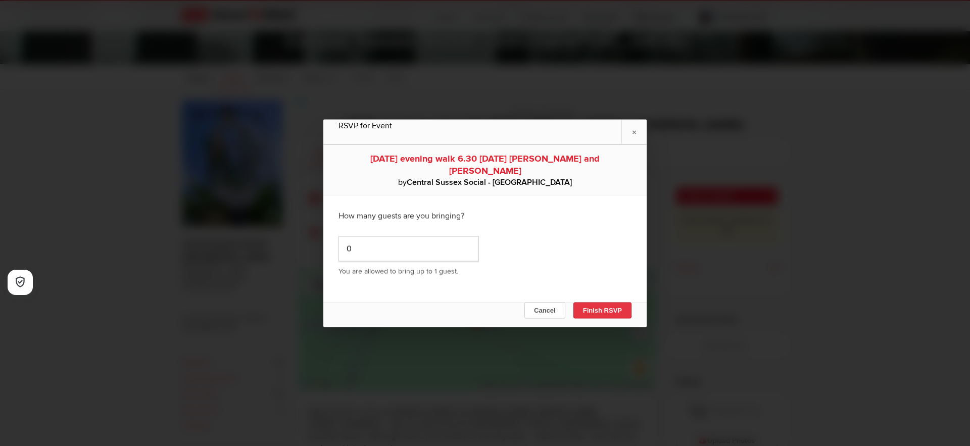 The height and width of the screenshot is (446, 970). I want to click on button: Finish RSVP, so click(602, 310).